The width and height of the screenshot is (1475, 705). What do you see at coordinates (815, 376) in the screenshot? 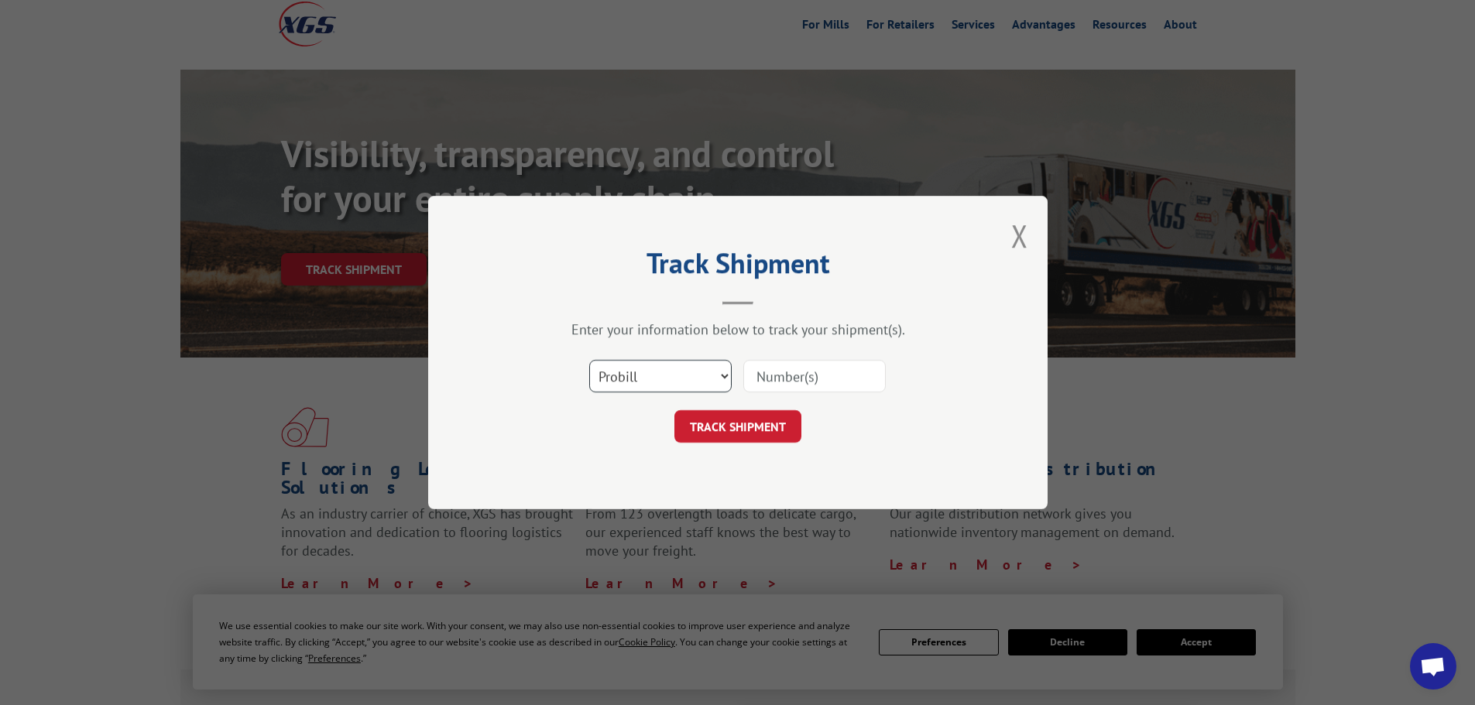
I see `input: Number(s)` at bounding box center [815, 376].